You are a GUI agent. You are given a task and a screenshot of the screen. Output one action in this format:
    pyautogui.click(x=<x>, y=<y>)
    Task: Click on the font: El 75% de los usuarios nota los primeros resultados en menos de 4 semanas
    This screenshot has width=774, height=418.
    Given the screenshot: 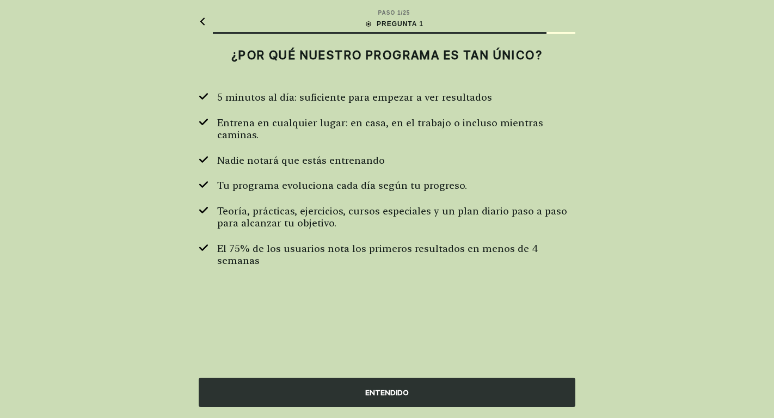 What is the action you would take?
    pyautogui.click(x=378, y=255)
    